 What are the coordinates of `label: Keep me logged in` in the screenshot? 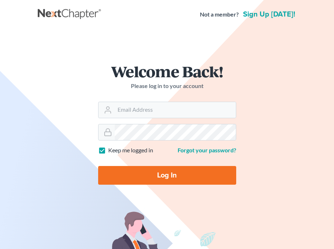 It's located at (131, 150).